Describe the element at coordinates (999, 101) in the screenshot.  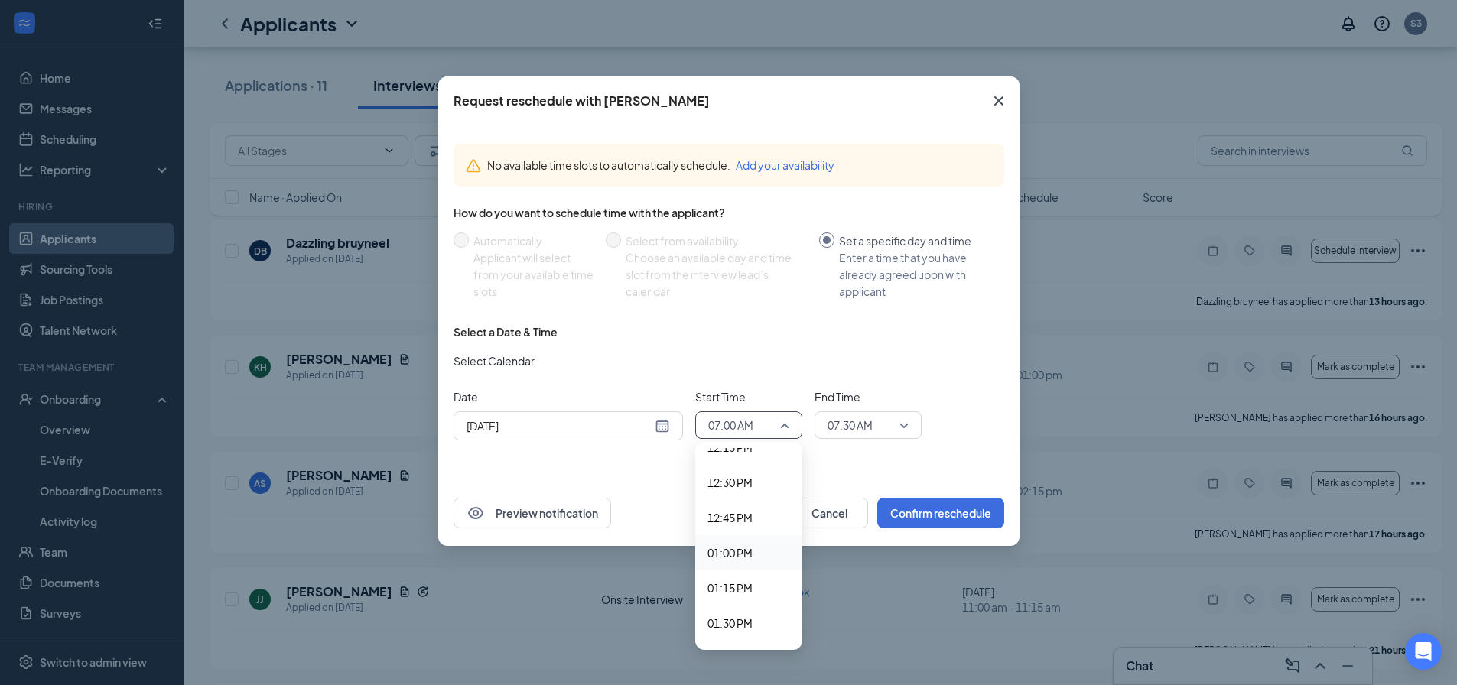
I see `button: Close` at that location.